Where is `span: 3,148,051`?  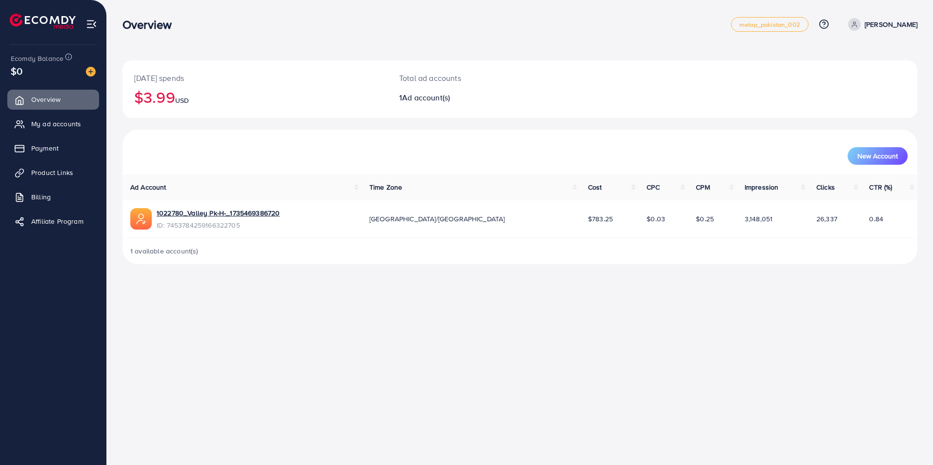 span: 3,148,051 is located at coordinates (758, 219).